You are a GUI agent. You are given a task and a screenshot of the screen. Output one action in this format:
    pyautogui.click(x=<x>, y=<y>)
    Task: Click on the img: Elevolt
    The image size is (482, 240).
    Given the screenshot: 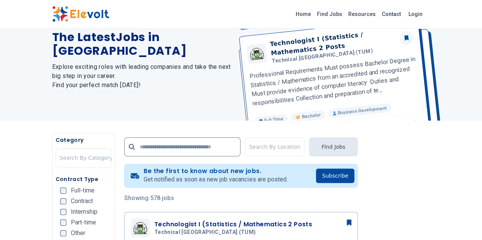 What is the action you would take?
    pyautogui.click(x=81, y=14)
    